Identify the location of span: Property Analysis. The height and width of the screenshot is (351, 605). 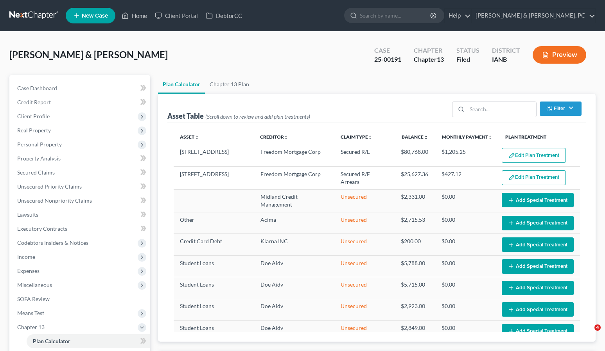
(39, 158).